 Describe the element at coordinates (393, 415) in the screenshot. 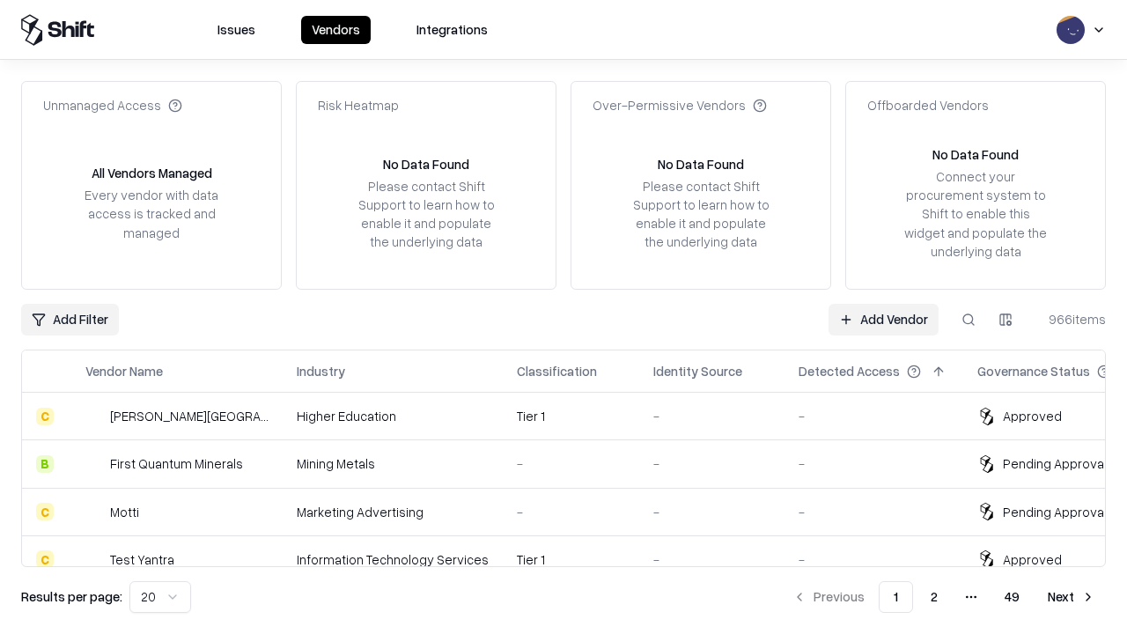

I see `div: Higher Education` at that location.